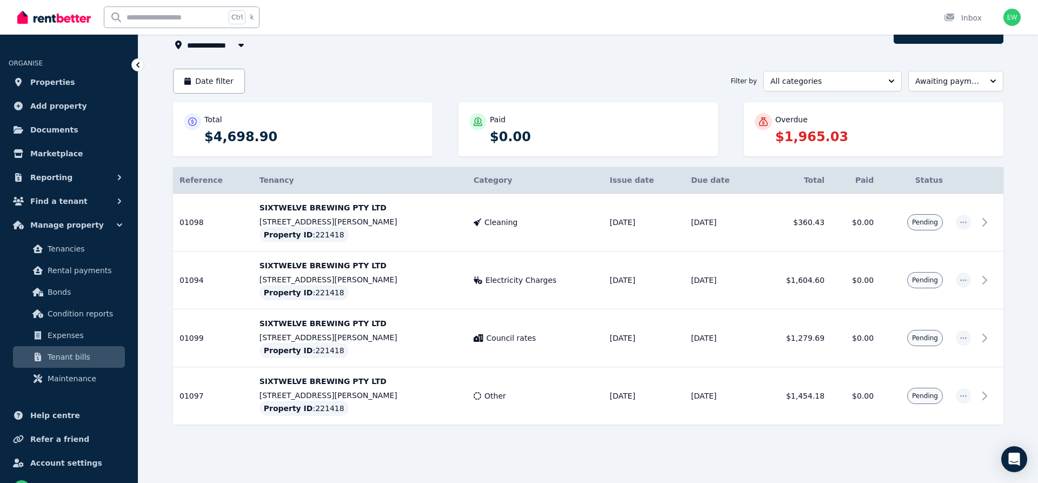 This screenshot has width=1038, height=483. I want to click on span: Awaiting payment, so click(948, 81).